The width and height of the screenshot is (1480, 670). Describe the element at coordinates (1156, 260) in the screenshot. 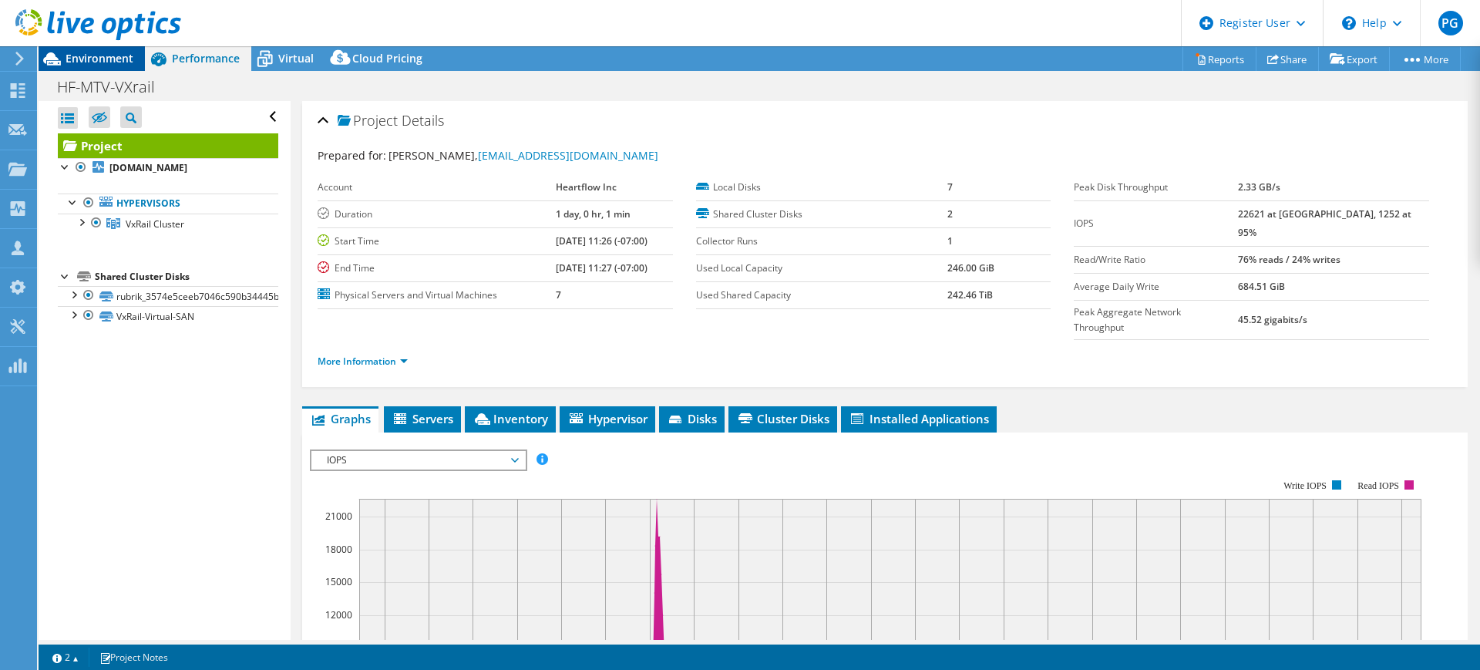

I see `label: Read/Write Ratio` at that location.